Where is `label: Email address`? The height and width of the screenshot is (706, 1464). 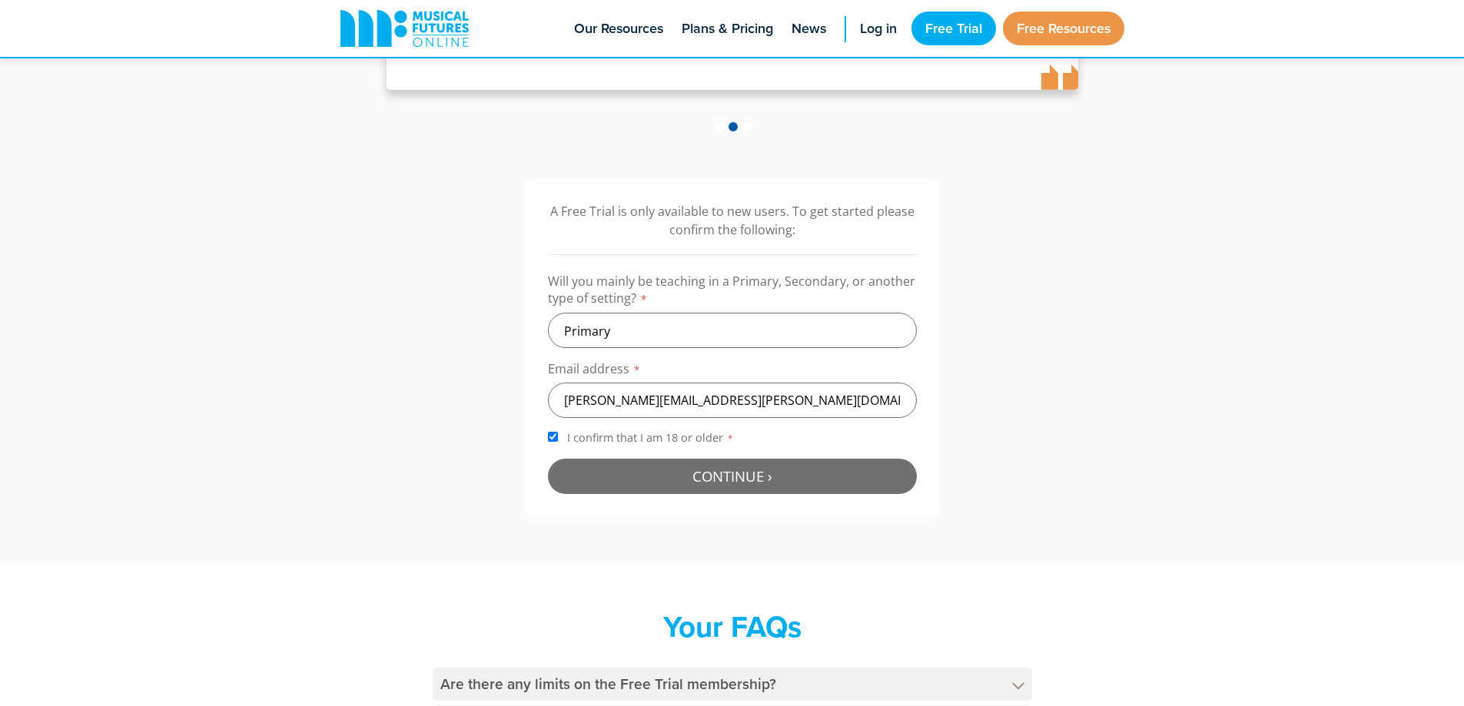
label: Email address is located at coordinates (733, 371).